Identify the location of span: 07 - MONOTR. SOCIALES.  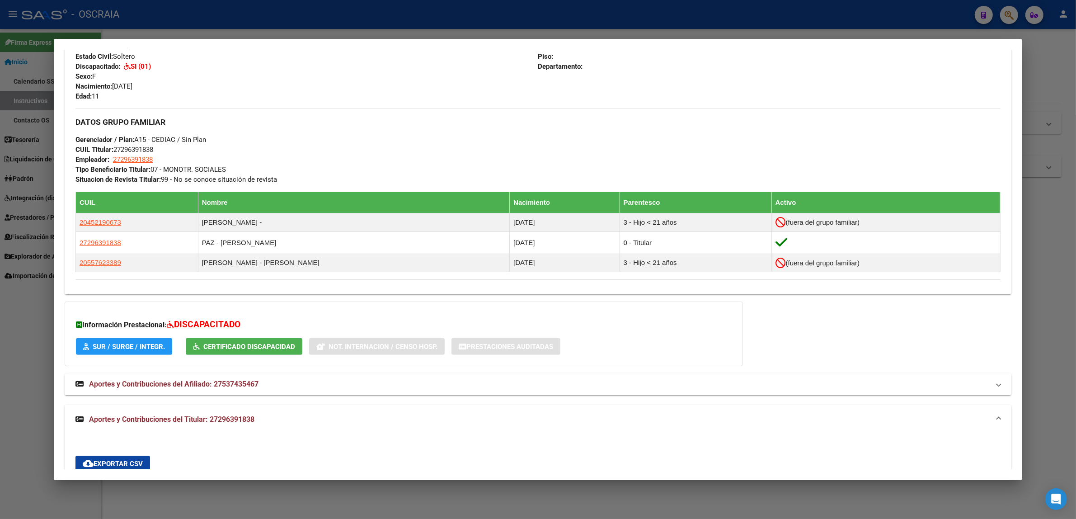
(150, 169).